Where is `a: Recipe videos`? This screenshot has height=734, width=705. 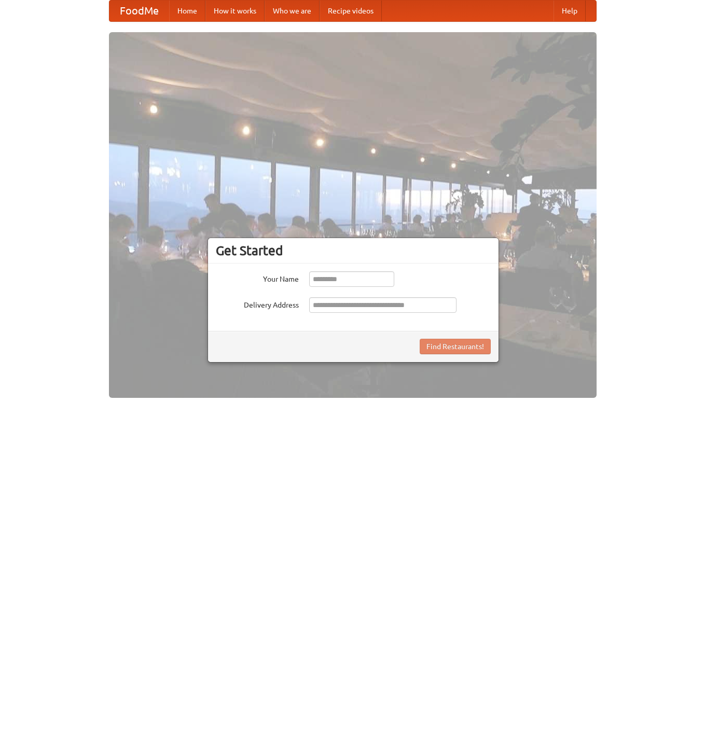 a: Recipe videos is located at coordinates (351, 11).